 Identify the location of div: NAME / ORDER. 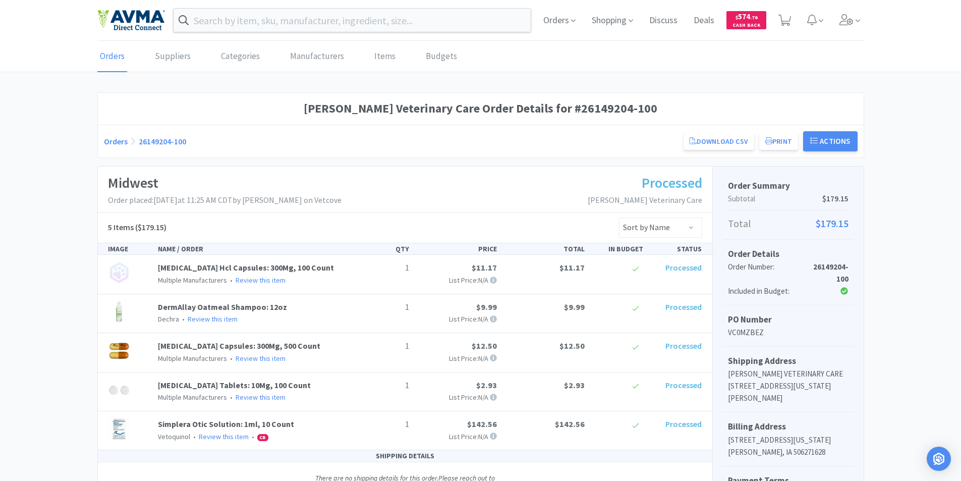
(254, 249).